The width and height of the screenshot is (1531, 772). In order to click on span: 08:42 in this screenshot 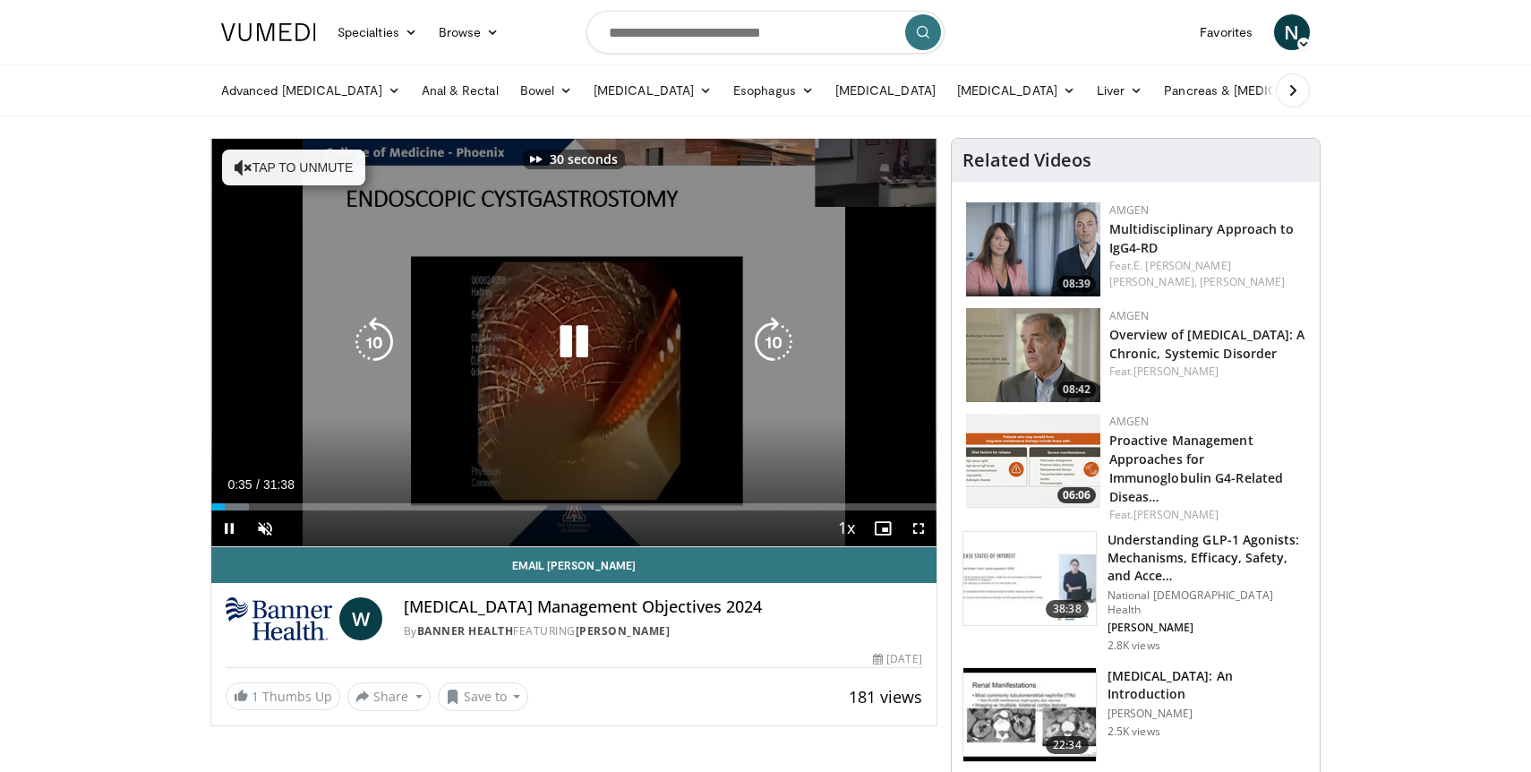, I will do `click(1076, 389)`.